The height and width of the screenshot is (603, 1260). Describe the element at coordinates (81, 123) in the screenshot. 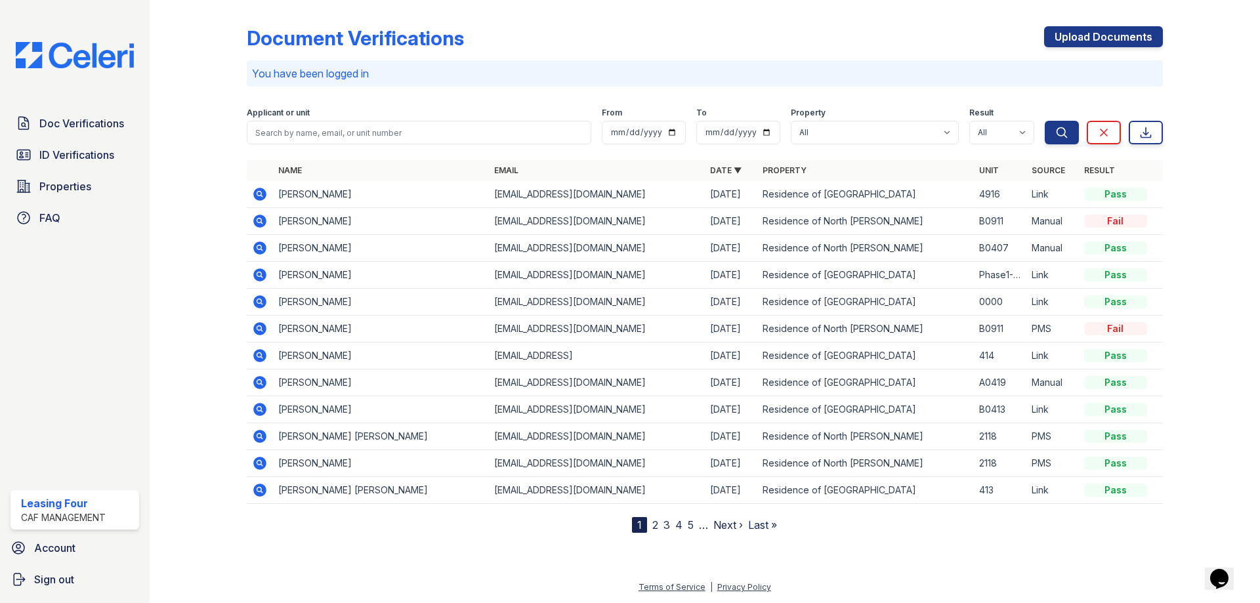

I see `span: Doc Verifications` at that location.